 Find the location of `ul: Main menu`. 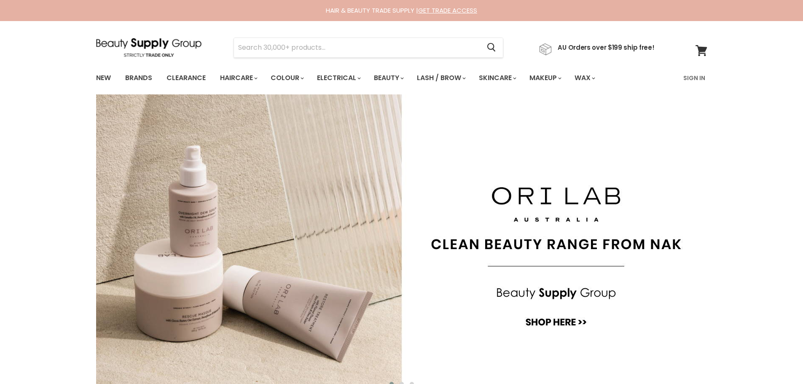

ul: Main menu is located at coordinates (365, 78).